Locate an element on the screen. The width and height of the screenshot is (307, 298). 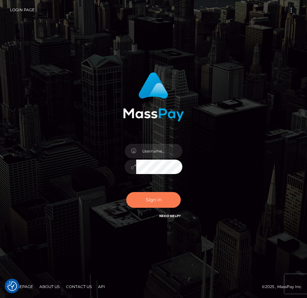
a: Need Help? is located at coordinates (170, 216).